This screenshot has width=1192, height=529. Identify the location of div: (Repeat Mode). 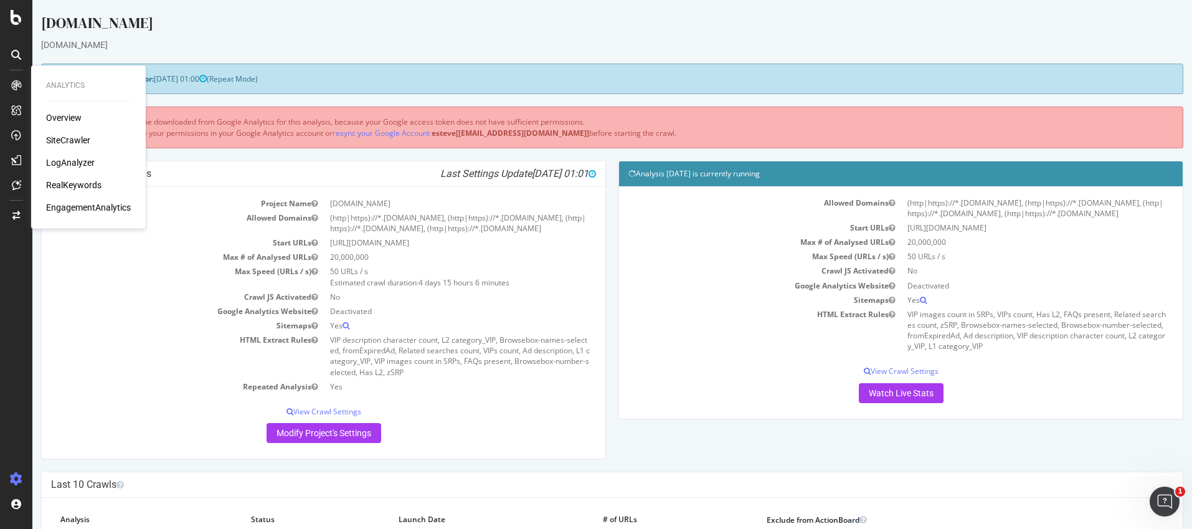
(580, 78).